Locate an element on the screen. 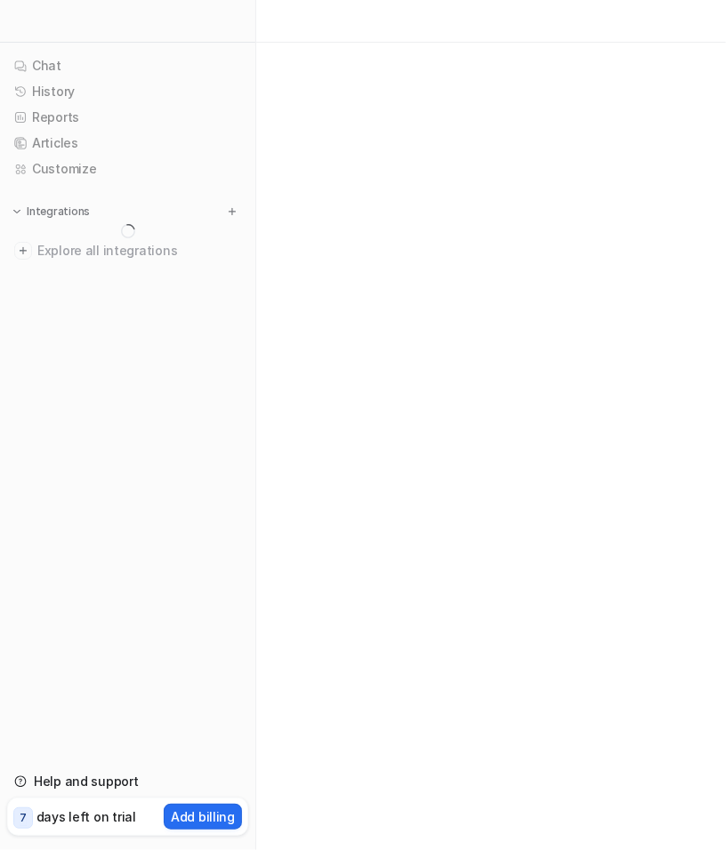 This screenshot has width=726, height=850. a: Chat is located at coordinates (127, 66).